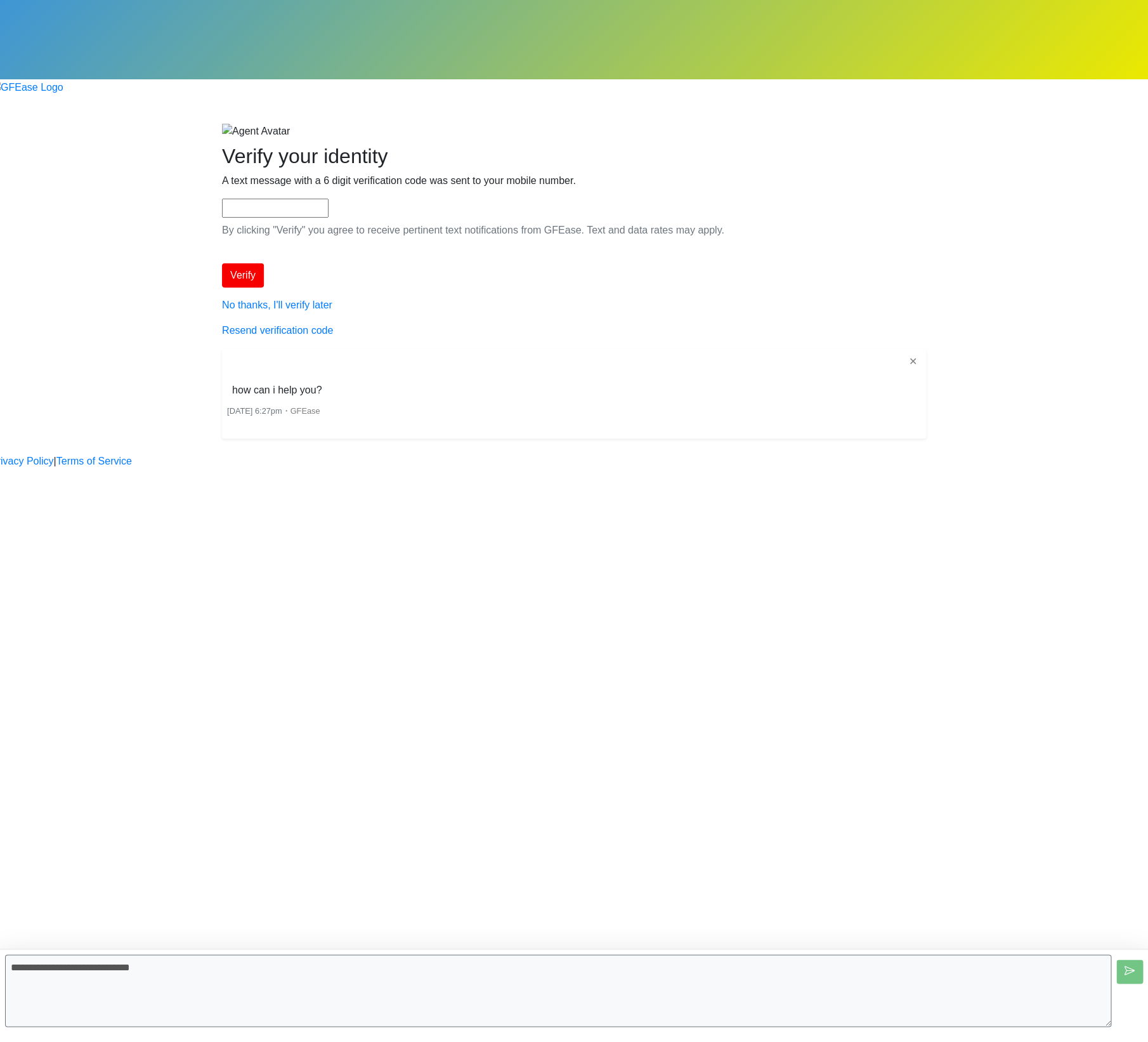  Describe the element at coordinates (243, 275) in the screenshot. I see `button: Verify` at that location.